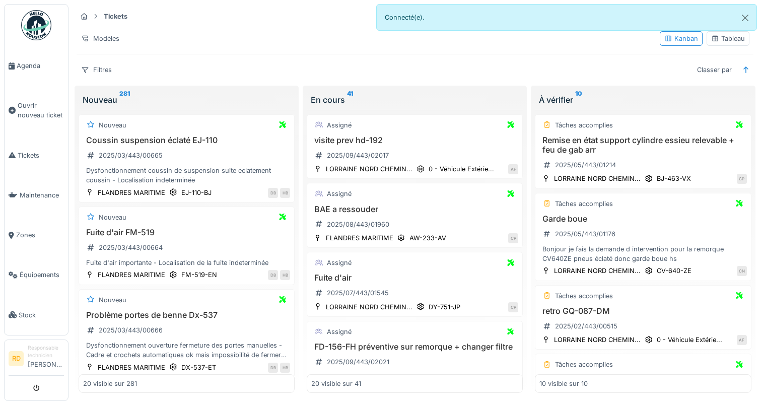 The image size is (762, 405). I want to click on div: 10 visible sur 10, so click(563, 383).